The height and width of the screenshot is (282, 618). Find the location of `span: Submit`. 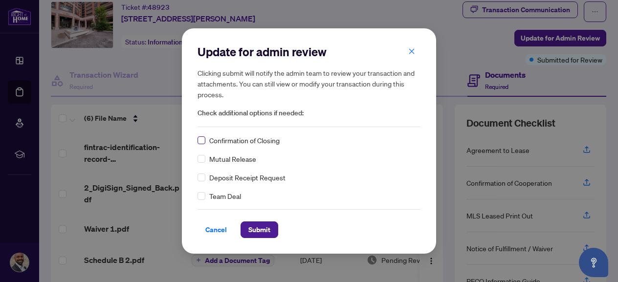

span: Submit is located at coordinates (259, 230).